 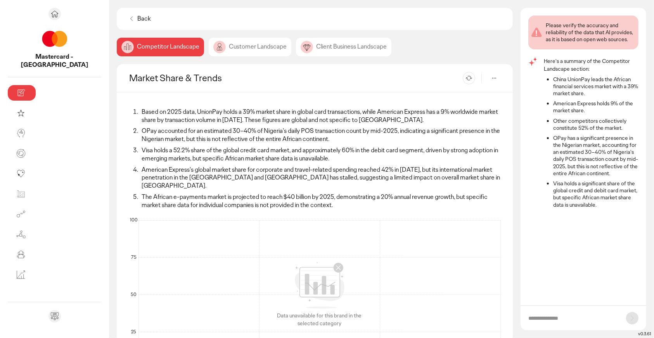 I want to click on div: 75, so click(x=134, y=257).